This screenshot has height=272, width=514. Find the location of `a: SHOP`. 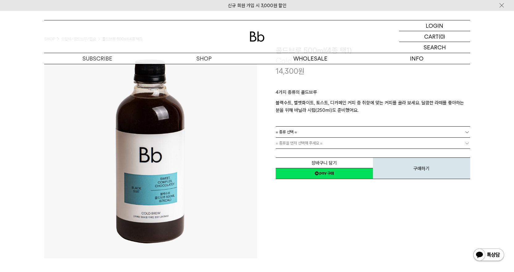

a: SHOP is located at coordinates (204, 58).